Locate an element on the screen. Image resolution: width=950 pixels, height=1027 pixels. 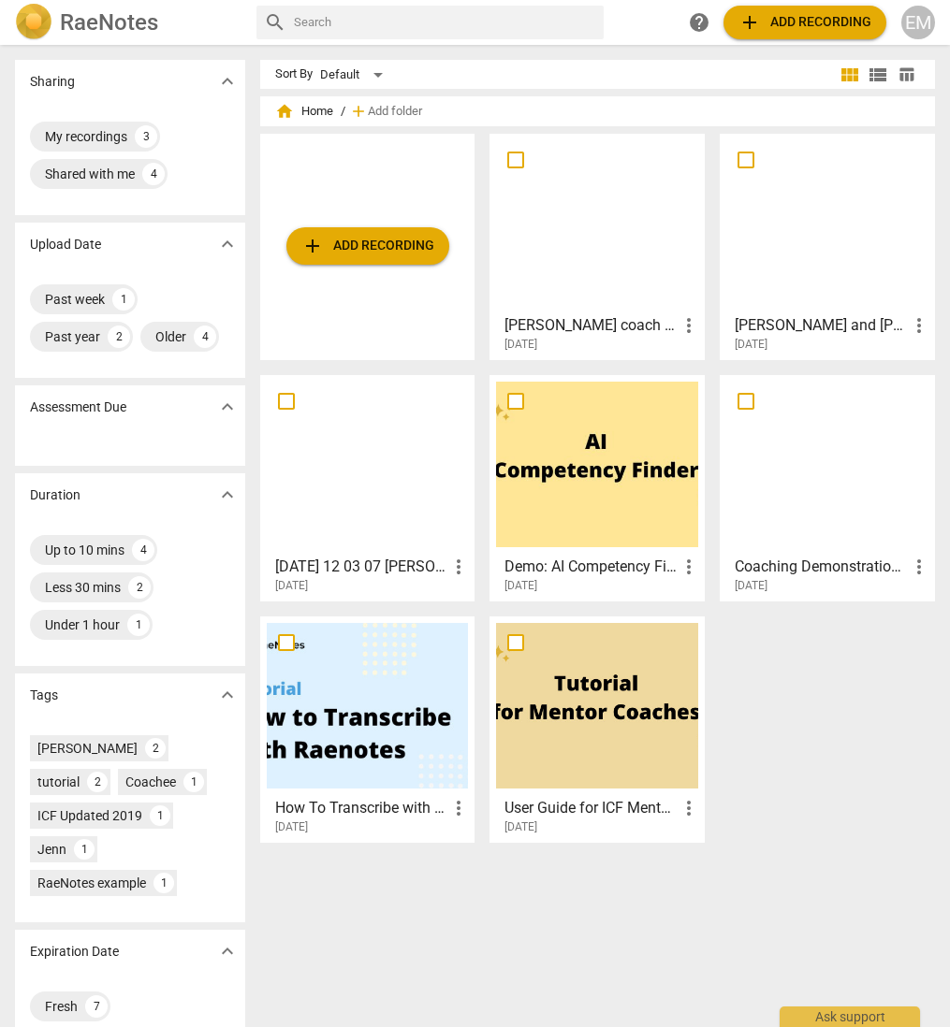
a: Help is located at coordinates (699, 22).